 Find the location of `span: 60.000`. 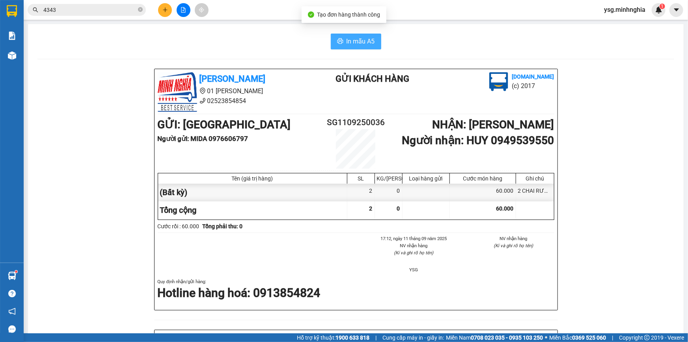

span: 60.000 is located at coordinates (505, 208).